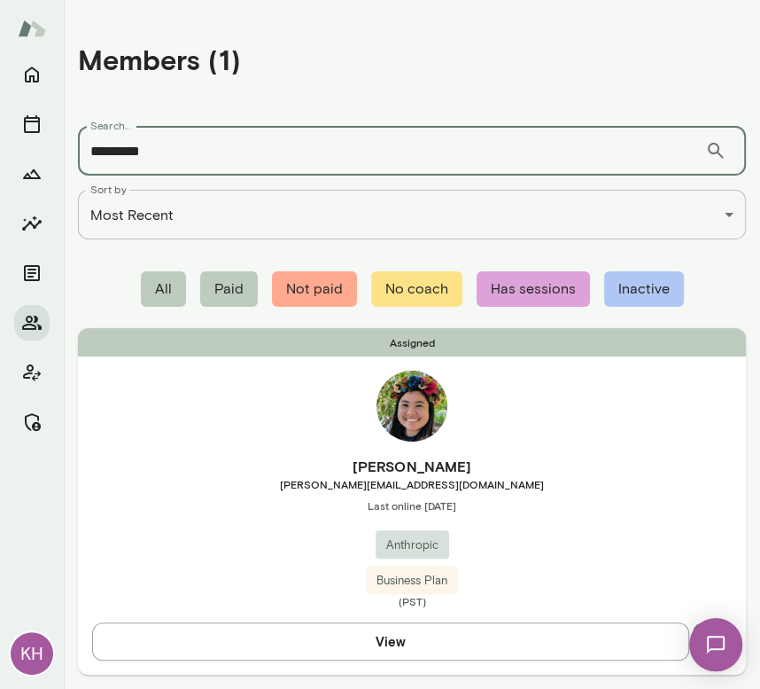 This screenshot has width=760, height=689. I want to click on h4: Members (1), so click(160, 59).